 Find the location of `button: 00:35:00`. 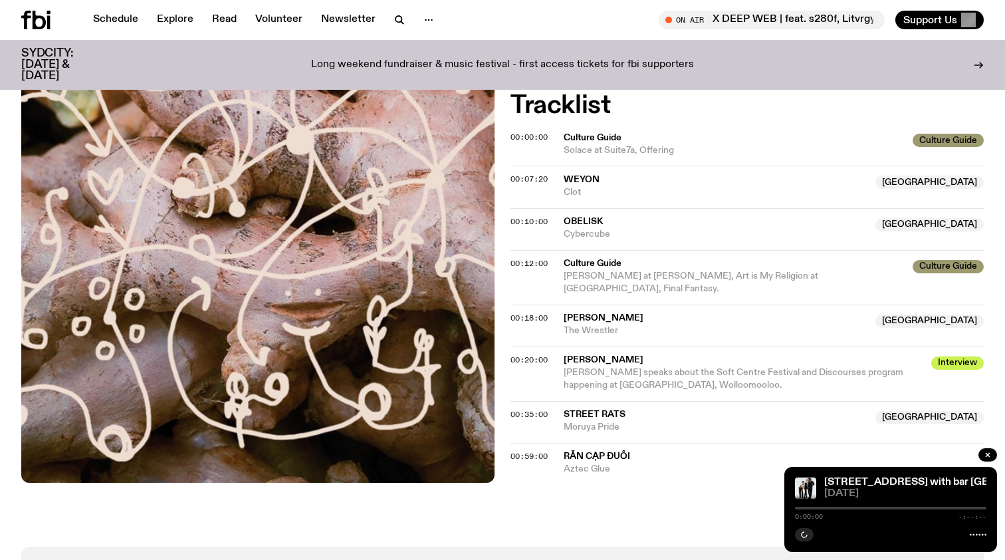

button: 00:35:00 is located at coordinates (529, 414).